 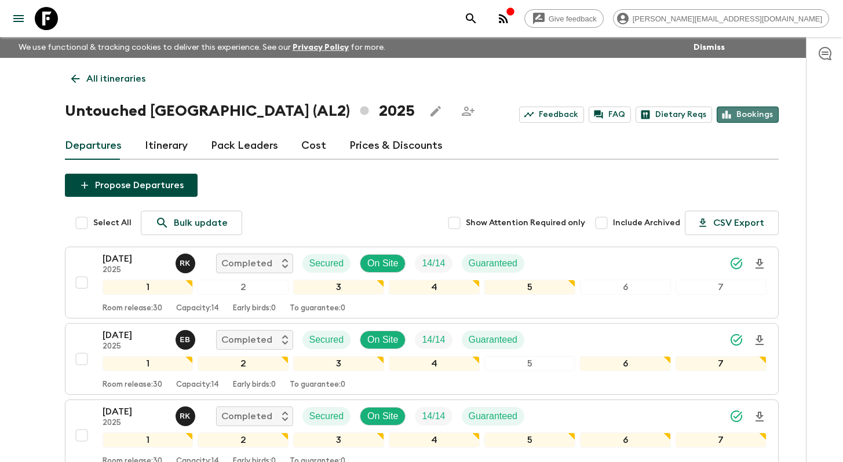 I want to click on a: Give feedback, so click(x=564, y=19).